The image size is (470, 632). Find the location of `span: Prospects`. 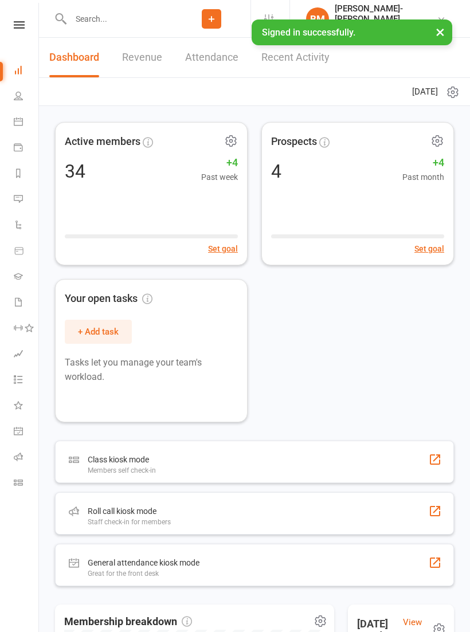

span: Prospects is located at coordinates (294, 142).